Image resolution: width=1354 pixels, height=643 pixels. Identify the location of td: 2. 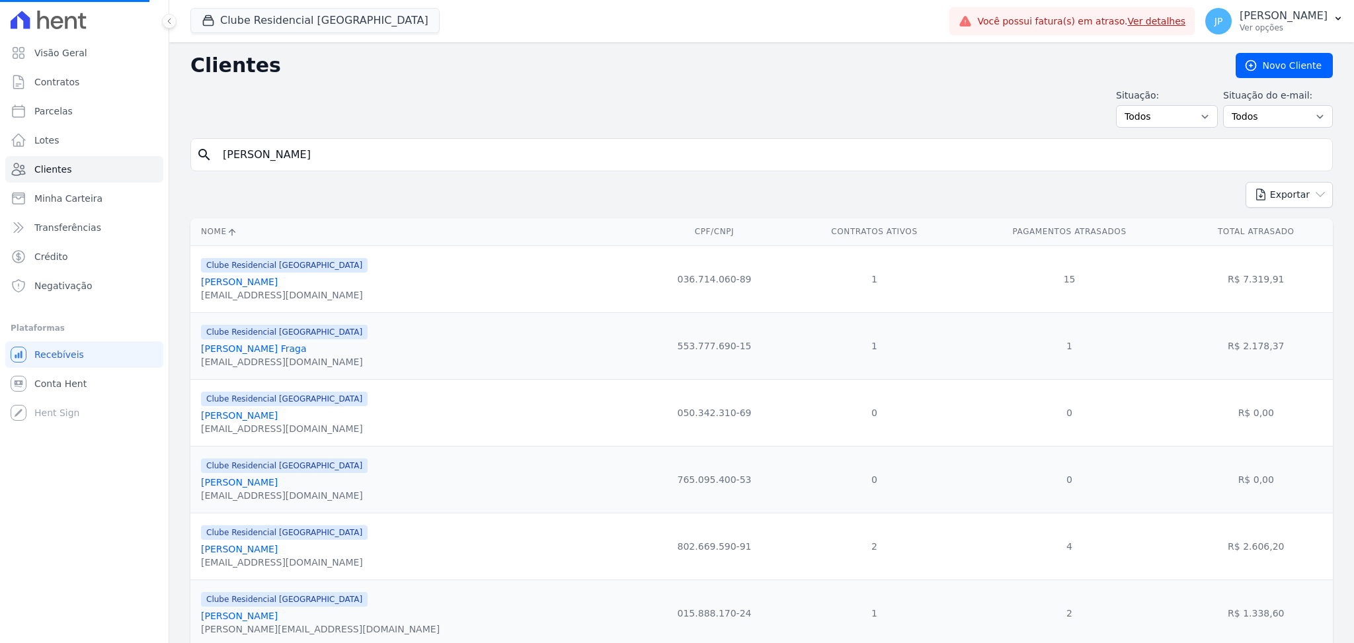
(874, 545).